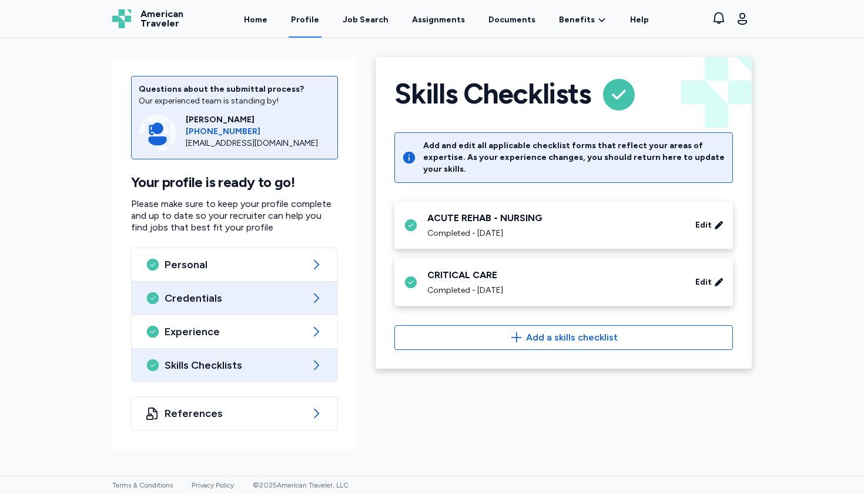 The height and width of the screenshot is (494, 864). What do you see at coordinates (235, 298) in the screenshot?
I see `span: Credentials` at bounding box center [235, 298].